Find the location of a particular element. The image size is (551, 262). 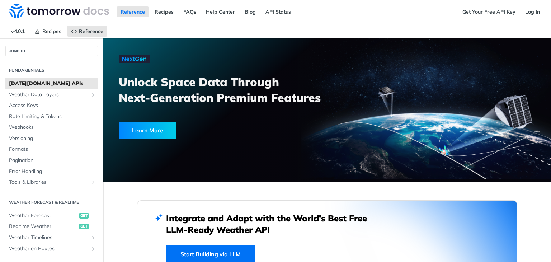

a: FAQs is located at coordinates (190, 12).